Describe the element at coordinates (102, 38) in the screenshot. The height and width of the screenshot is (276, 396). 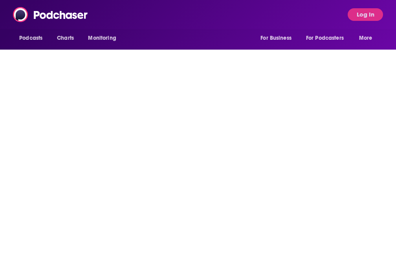
I see `span: Monitoring` at that location.